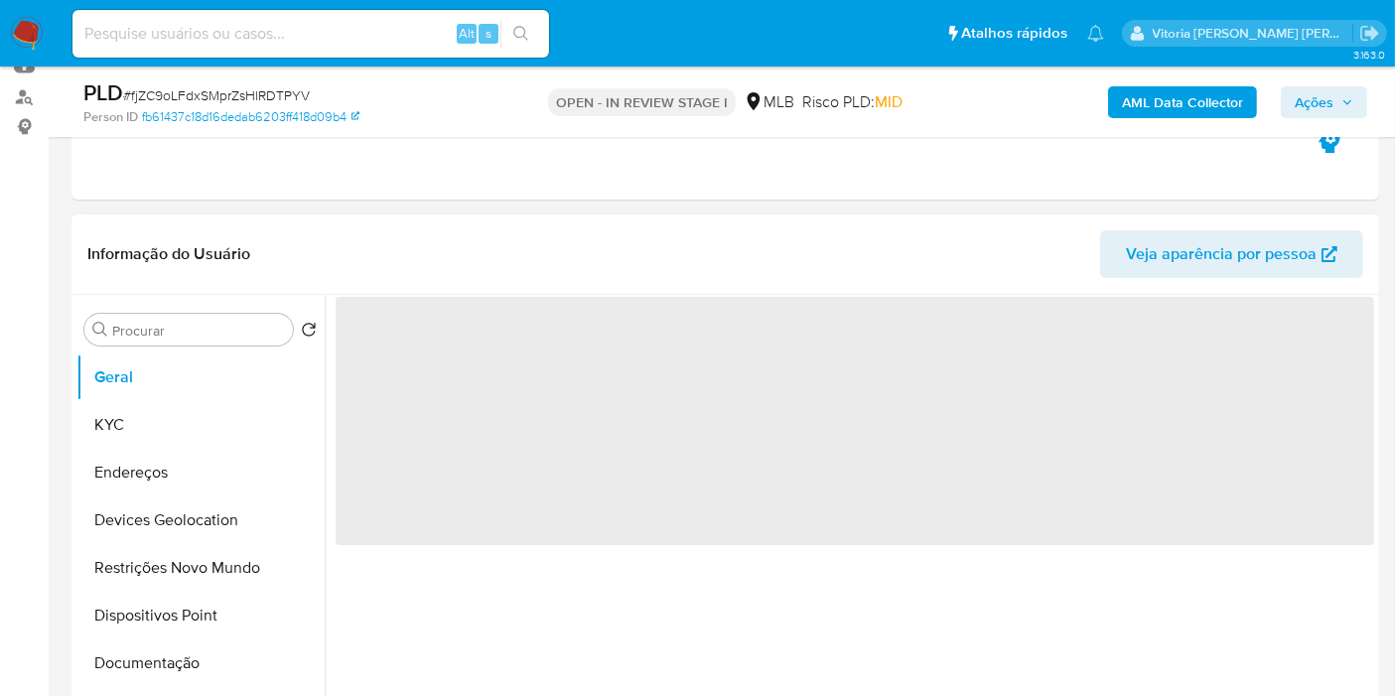  Describe the element at coordinates (250, 117) in the screenshot. I see `a: fb61437c18d16dedab6203ff418d09b4` at that location.